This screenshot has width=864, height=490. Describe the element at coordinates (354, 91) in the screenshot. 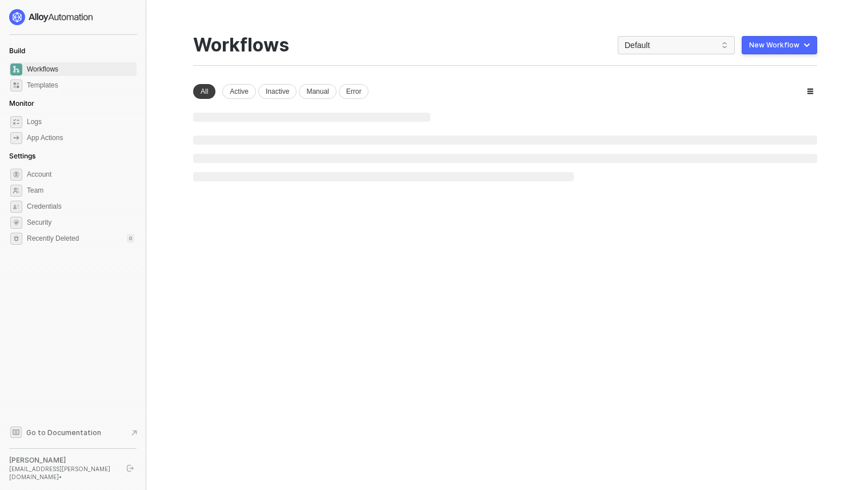

I see `div: Error` at that location.